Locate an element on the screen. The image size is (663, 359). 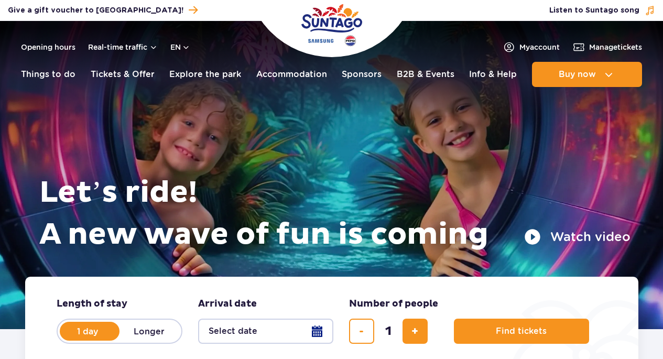
a: Myaccount is located at coordinates (531, 47).